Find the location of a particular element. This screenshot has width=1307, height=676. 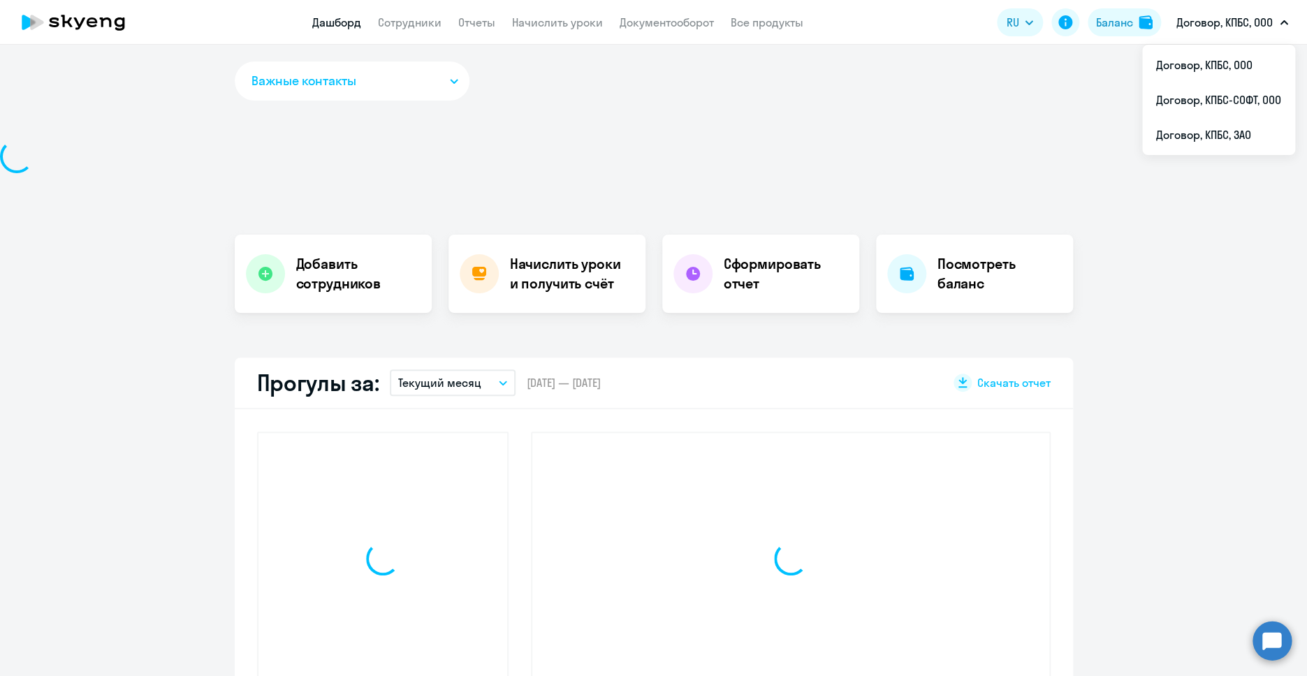

h2: Прогулы за: is located at coordinates (318, 383).